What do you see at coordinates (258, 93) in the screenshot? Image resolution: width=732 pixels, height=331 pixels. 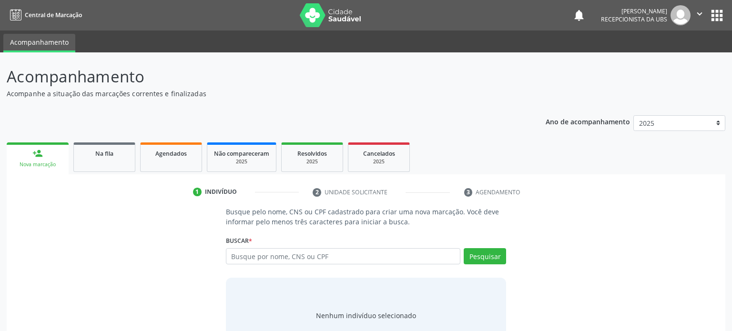 I see `p: Acompanhe a situação das marcações correntes e finalizadas` at bounding box center [258, 93].